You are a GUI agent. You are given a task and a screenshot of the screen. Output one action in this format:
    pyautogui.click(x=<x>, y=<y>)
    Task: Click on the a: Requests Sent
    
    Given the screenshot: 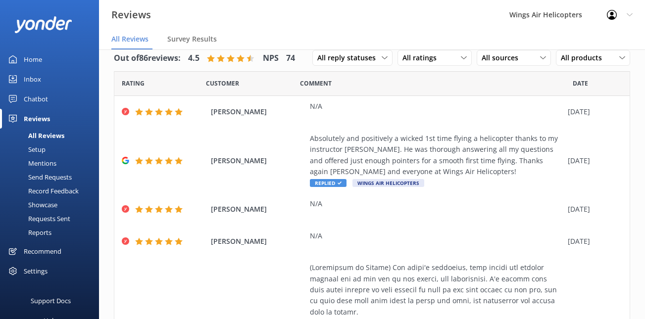 What is the action you would take?
    pyautogui.click(x=52, y=219)
    